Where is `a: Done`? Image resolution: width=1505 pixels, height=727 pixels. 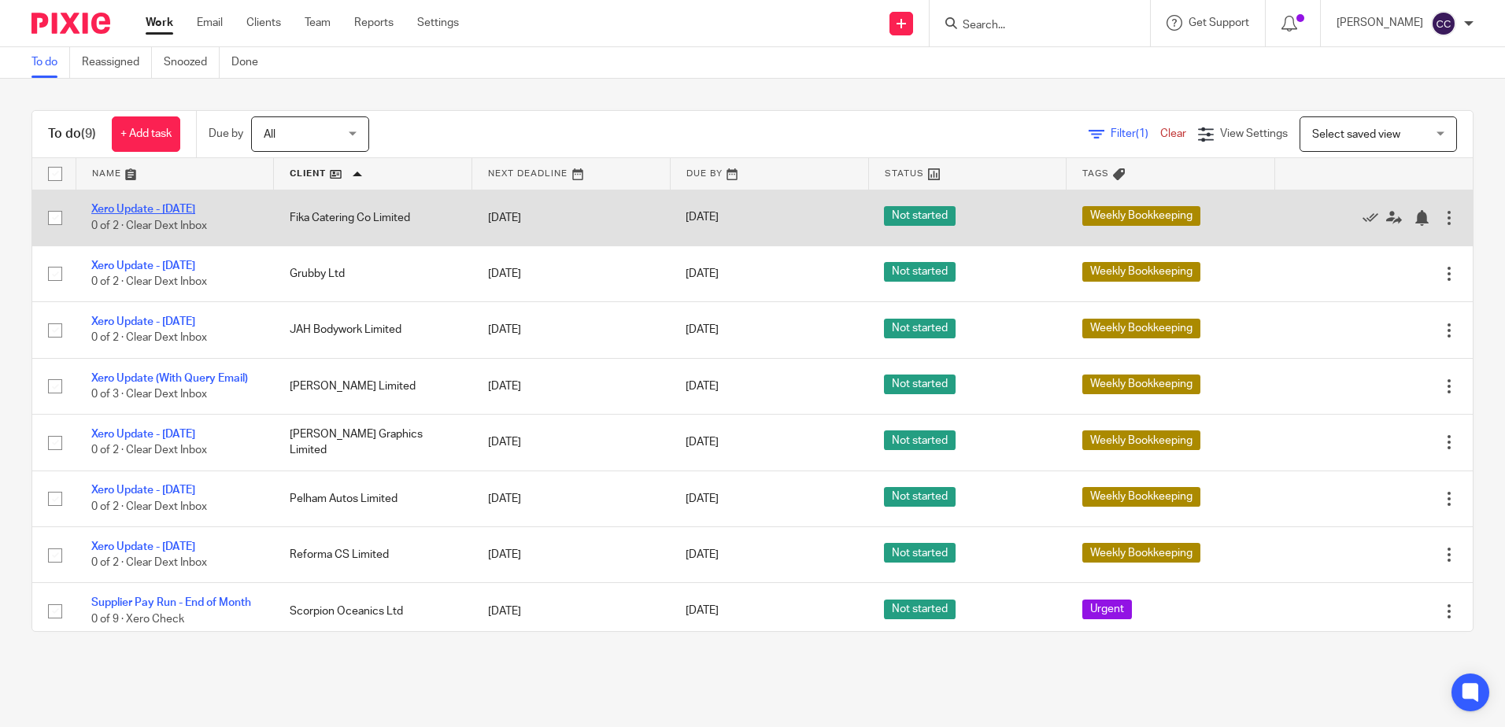
a: Done is located at coordinates (250, 62).